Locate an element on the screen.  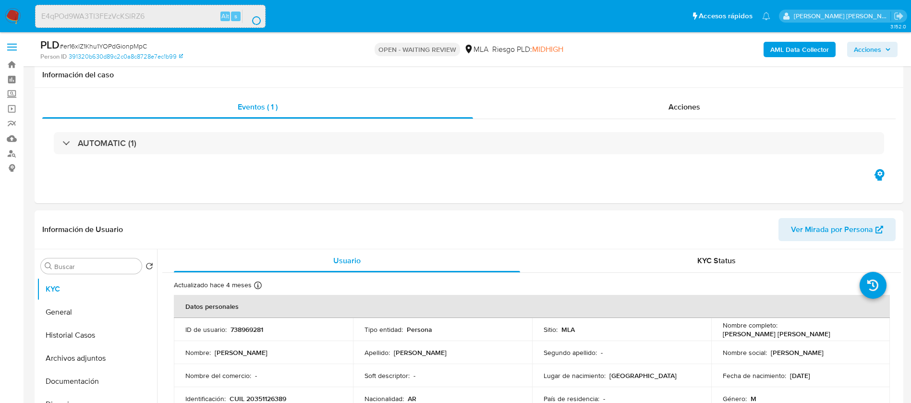
span: Ver Mirada por Persona is located at coordinates (832, 230).